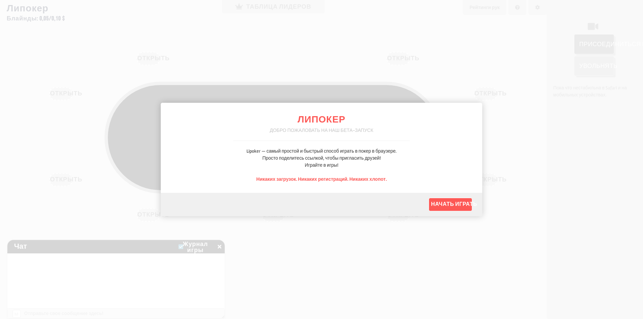 The width and height of the screenshot is (643, 319). What do you see at coordinates (321, 120) in the screenshot?
I see `font: Липокер` at bounding box center [321, 120].